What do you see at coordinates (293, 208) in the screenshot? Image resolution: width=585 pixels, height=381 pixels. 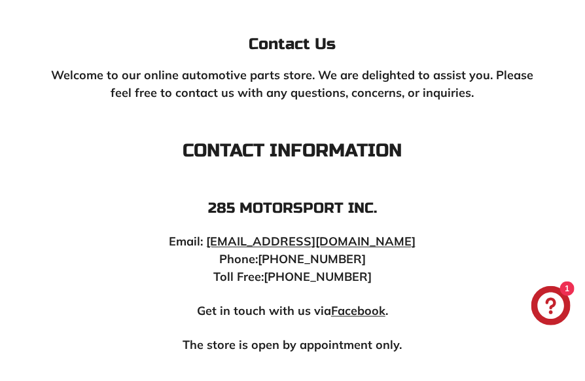 I see `h4: 285 Motorsport inc.` at bounding box center [293, 208].